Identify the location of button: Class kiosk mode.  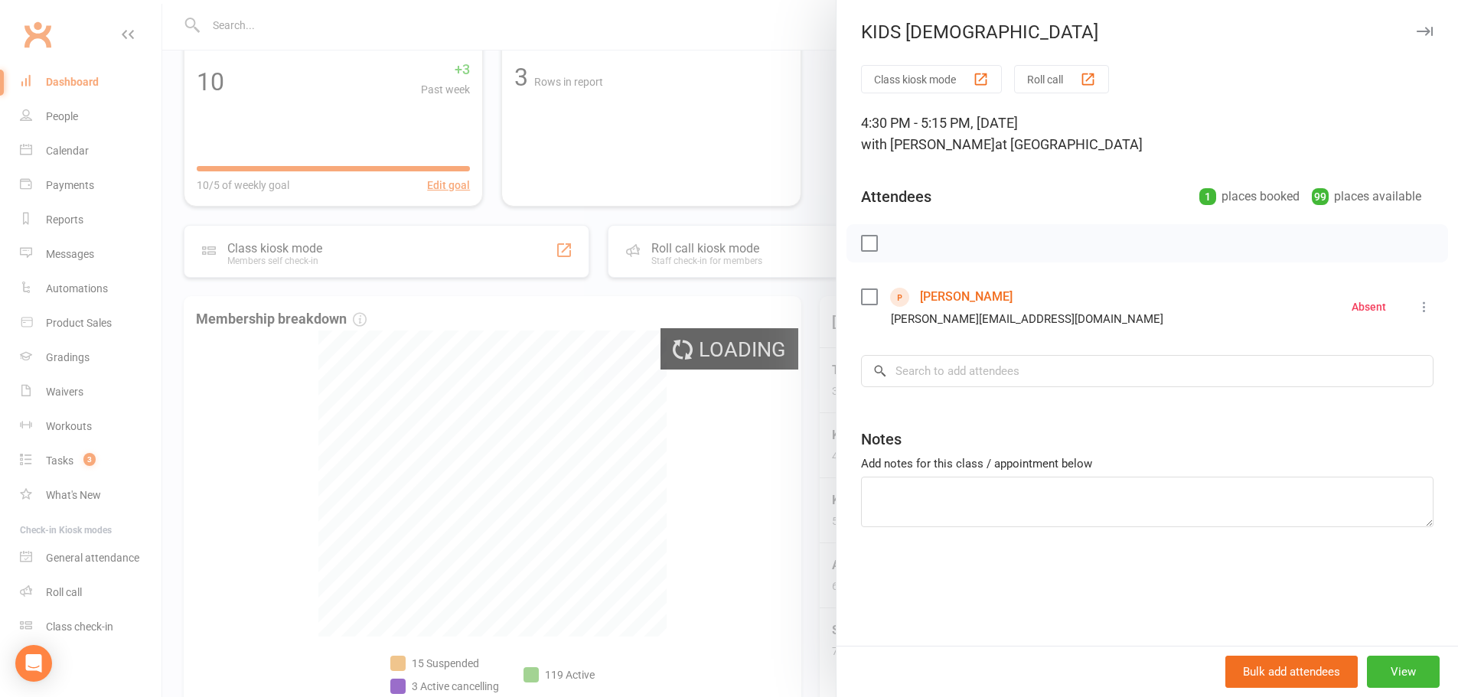
(932, 79).